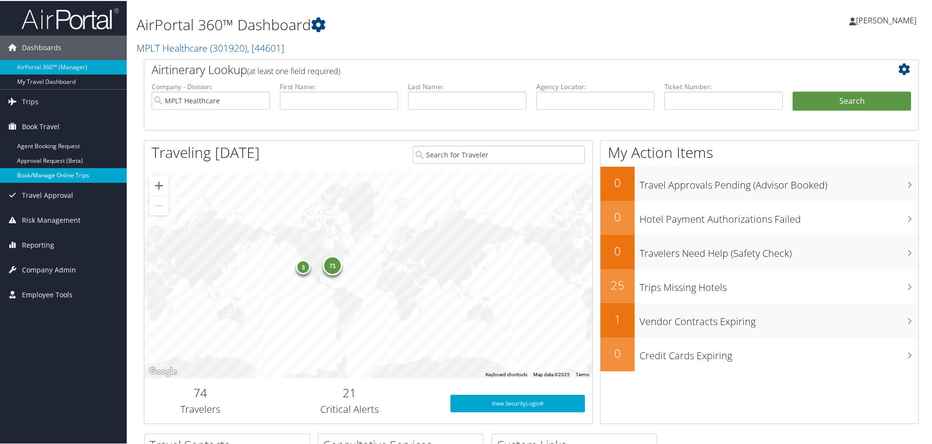 The height and width of the screenshot is (444, 932). Describe the element at coordinates (40, 126) in the screenshot. I see `span: Book Travel` at that location.